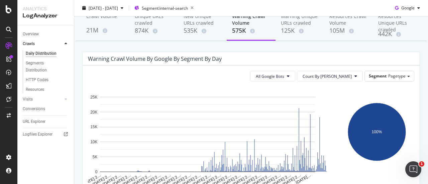 The height and width of the screenshot is (184, 428). I want to click on div: 125K, so click(300, 31).